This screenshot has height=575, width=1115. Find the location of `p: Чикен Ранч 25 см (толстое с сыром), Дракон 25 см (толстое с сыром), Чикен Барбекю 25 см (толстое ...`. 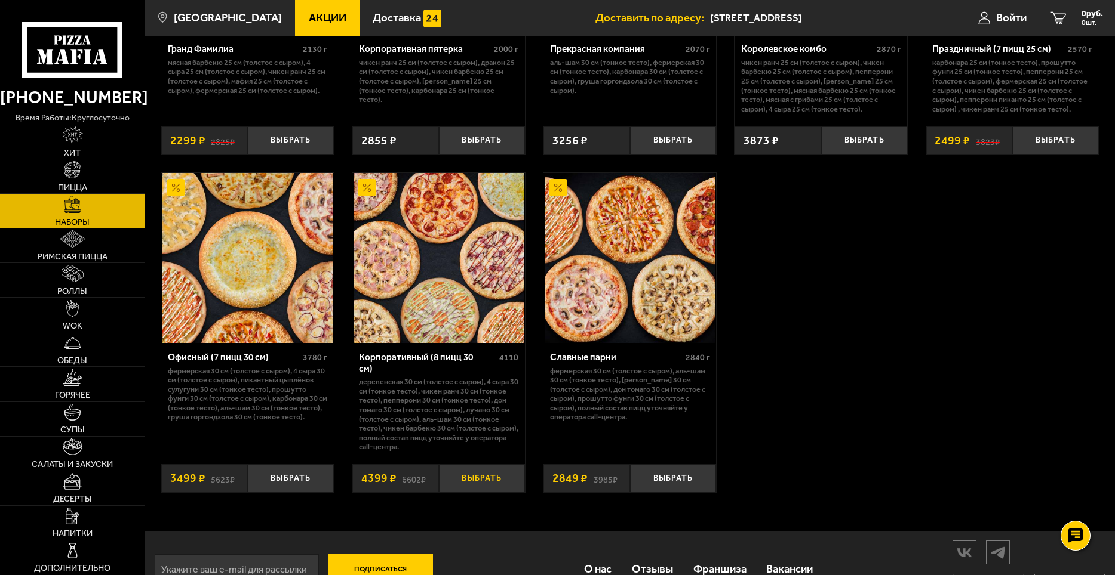

p: Чикен Ранч 25 см (толстое с сыром), Дракон 25 см (толстое с сыром), Чикен Барбекю 25 см (толстое ... is located at coordinates (439, 81).